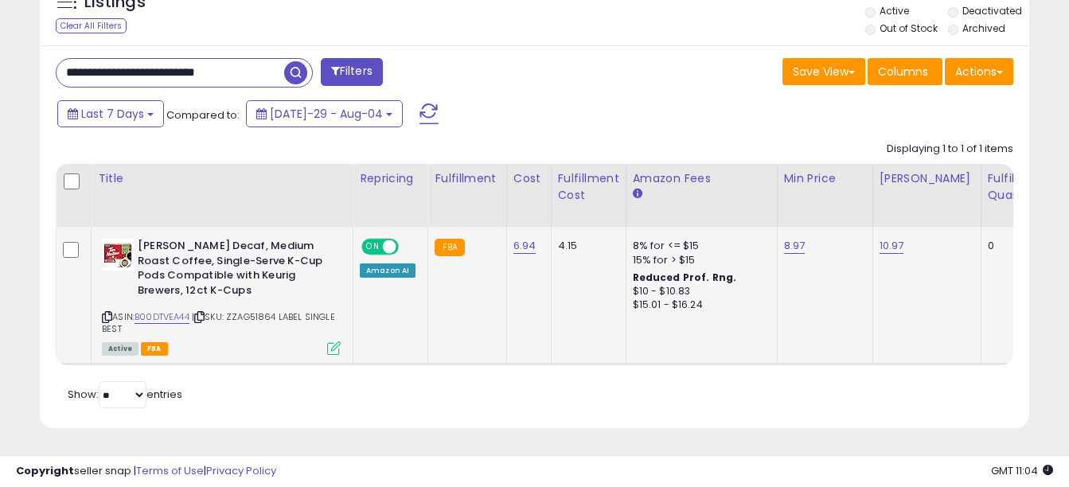 The image size is (1069, 487). What do you see at coordinates (390, 178) in the screenshot?
I see `div: Repricing` at bounding box center [390, 178].